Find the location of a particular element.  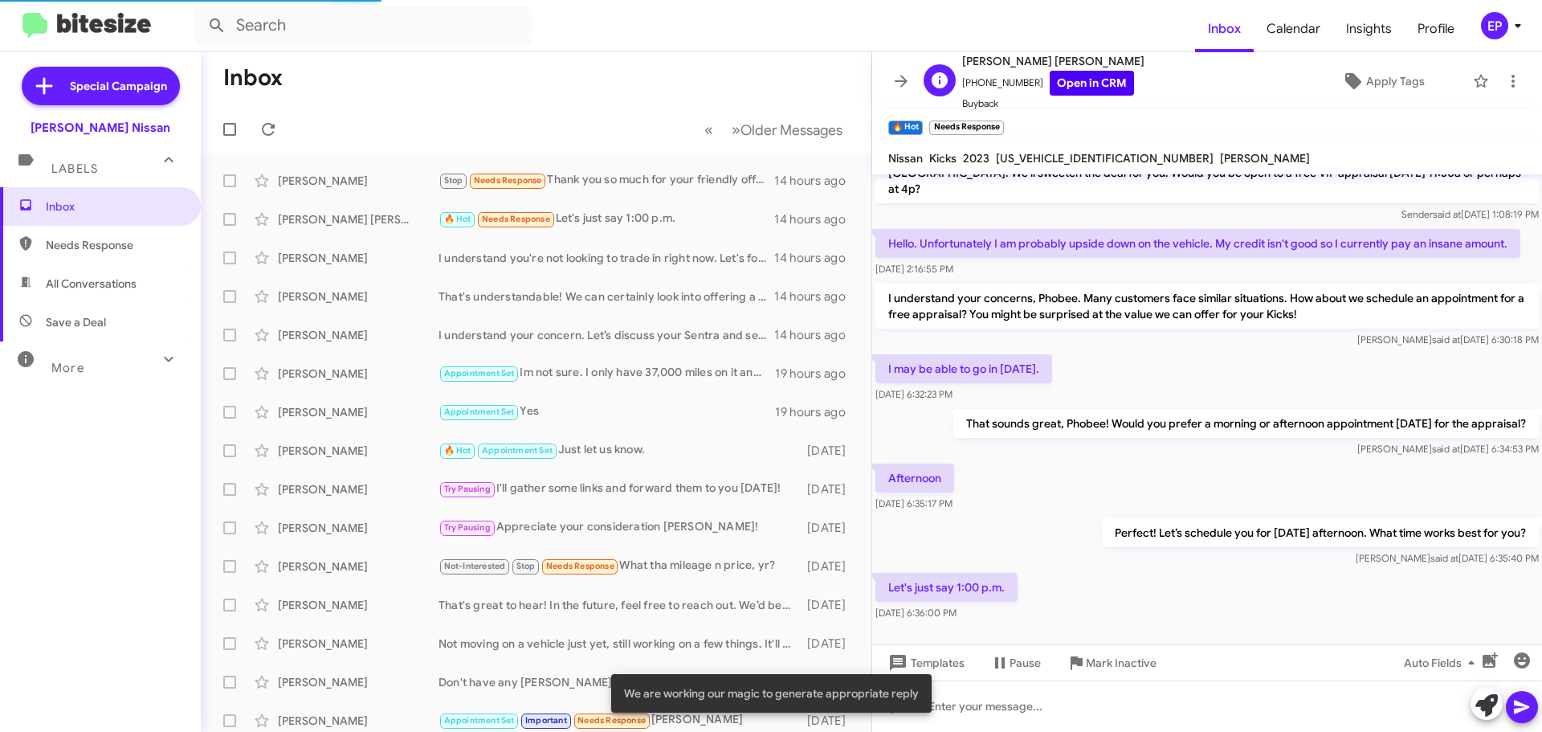

a: Open in CRM is located at coordinates (1091, 83).